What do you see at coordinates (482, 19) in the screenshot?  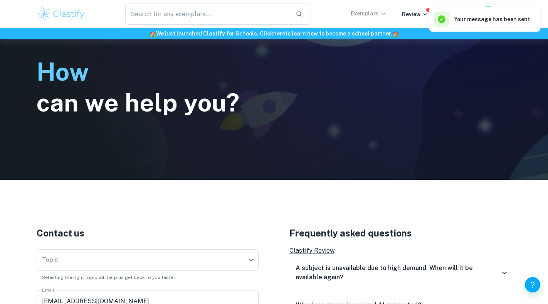 I see `div: Your message has been sent` at bounding box center [482, 19].